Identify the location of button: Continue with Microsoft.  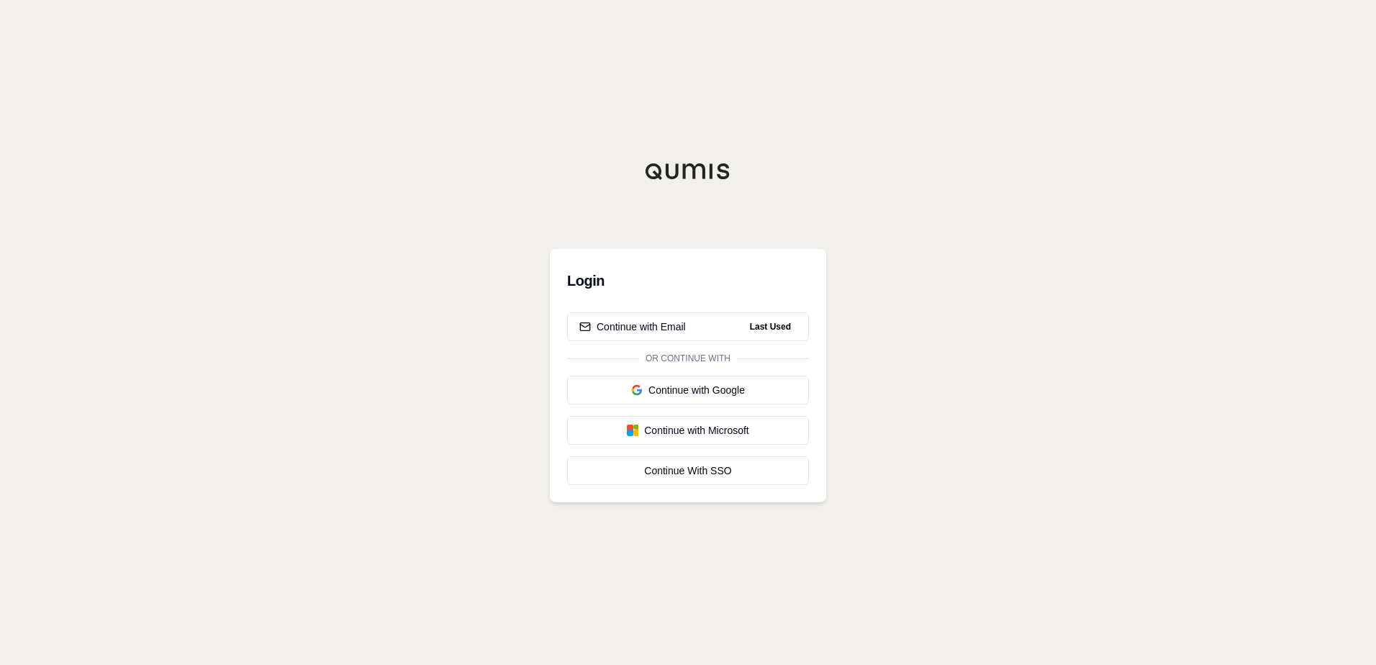
(688, 430).